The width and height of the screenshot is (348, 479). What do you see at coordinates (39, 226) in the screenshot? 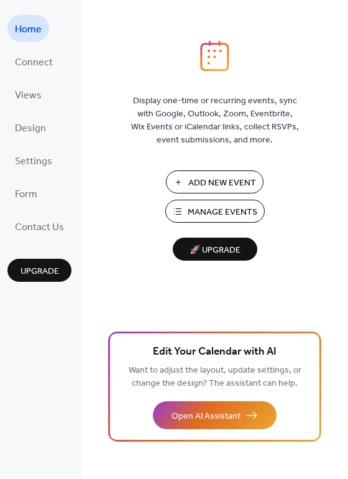
I see `a: Contact Us` at bounding box center [39, 226].